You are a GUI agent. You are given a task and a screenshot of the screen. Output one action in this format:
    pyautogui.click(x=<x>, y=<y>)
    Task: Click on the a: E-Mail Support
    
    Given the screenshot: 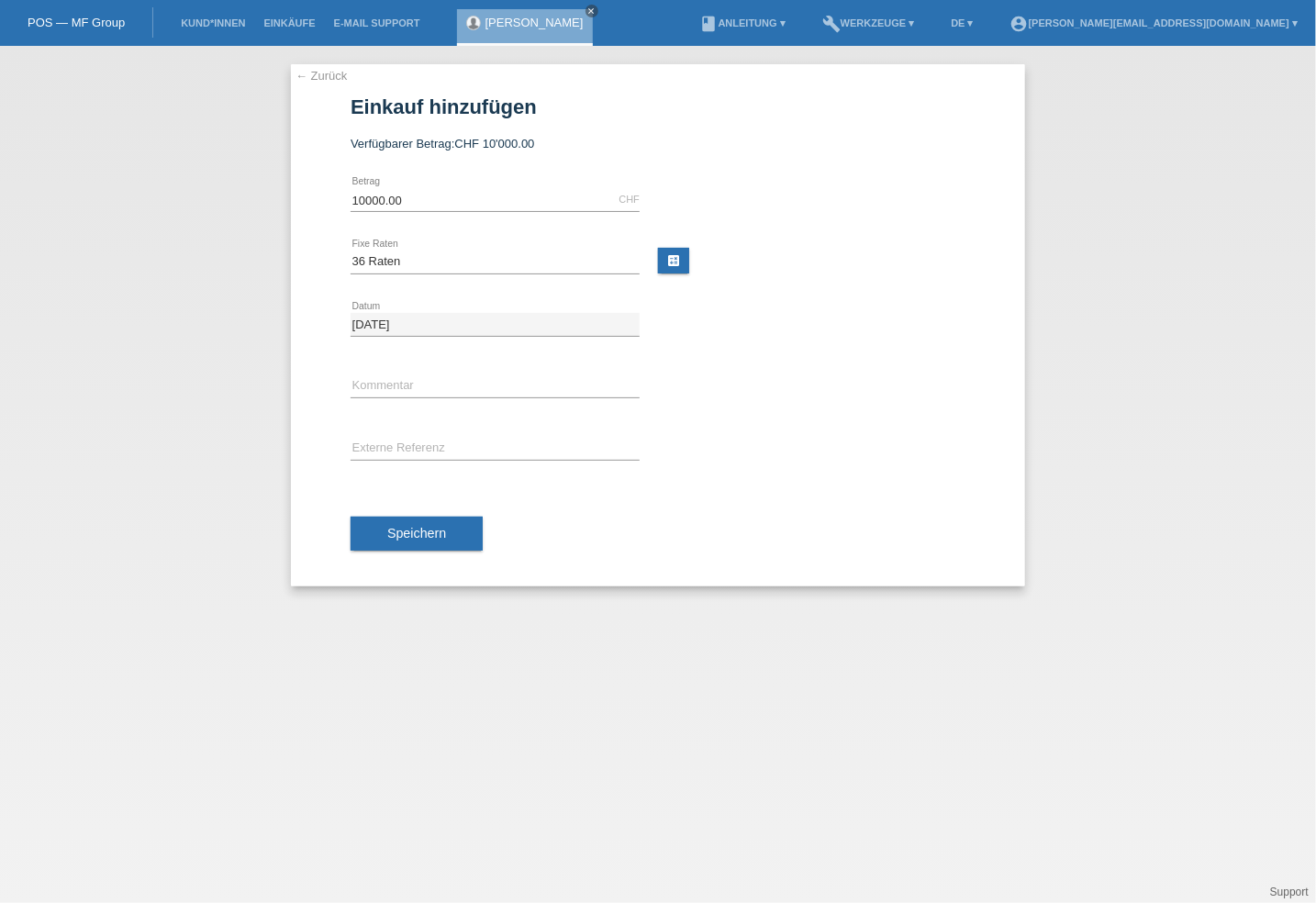 What is the action you would take?
    pyautogui.click(x=377, y=23)
    